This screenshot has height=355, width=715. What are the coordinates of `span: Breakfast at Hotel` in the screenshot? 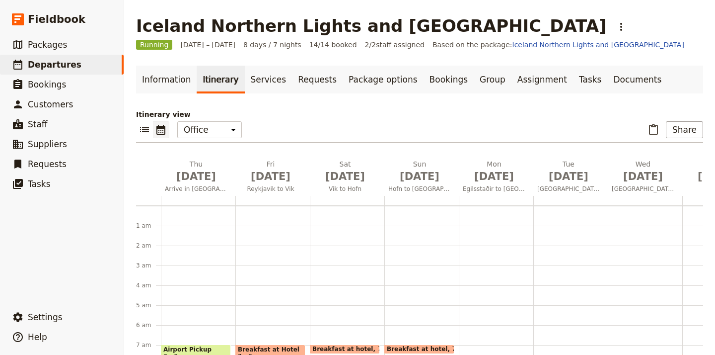 It's located at (270, 349).